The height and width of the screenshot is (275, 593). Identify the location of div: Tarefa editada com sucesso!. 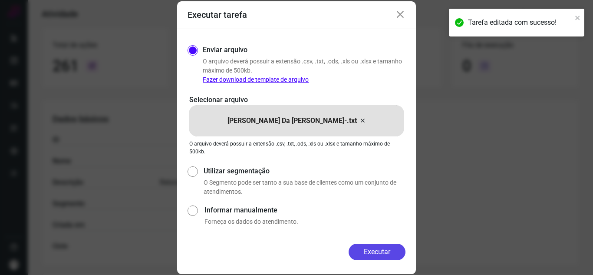
(520, 23).